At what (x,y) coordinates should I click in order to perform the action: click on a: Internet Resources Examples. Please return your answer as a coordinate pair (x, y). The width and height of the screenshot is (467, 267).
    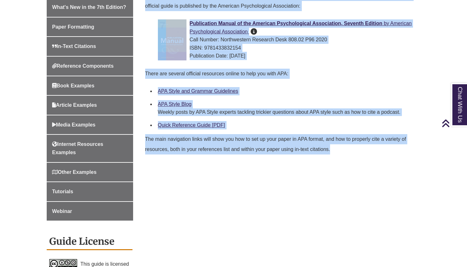
    Looking at the image, I should click on (90, 148).